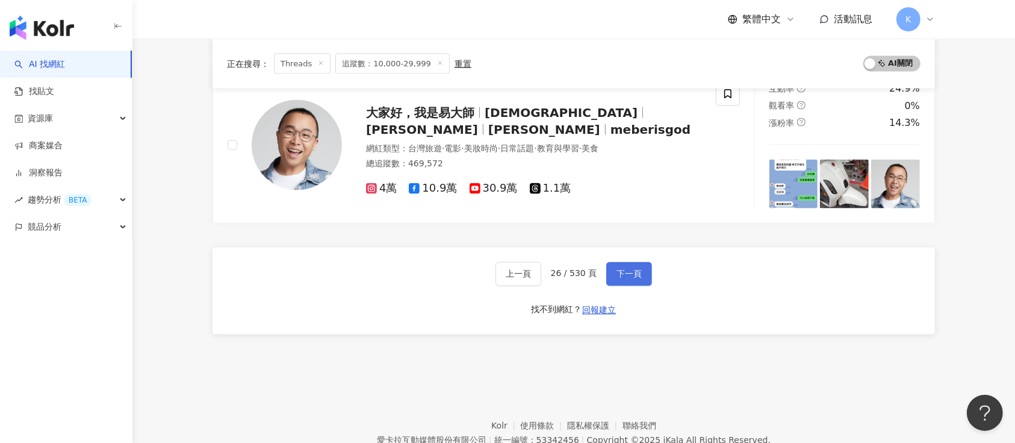 Image resolution: width=1015 pixels, height=443 pixels. I want to click on span: 競品分析, so click(45, 226).